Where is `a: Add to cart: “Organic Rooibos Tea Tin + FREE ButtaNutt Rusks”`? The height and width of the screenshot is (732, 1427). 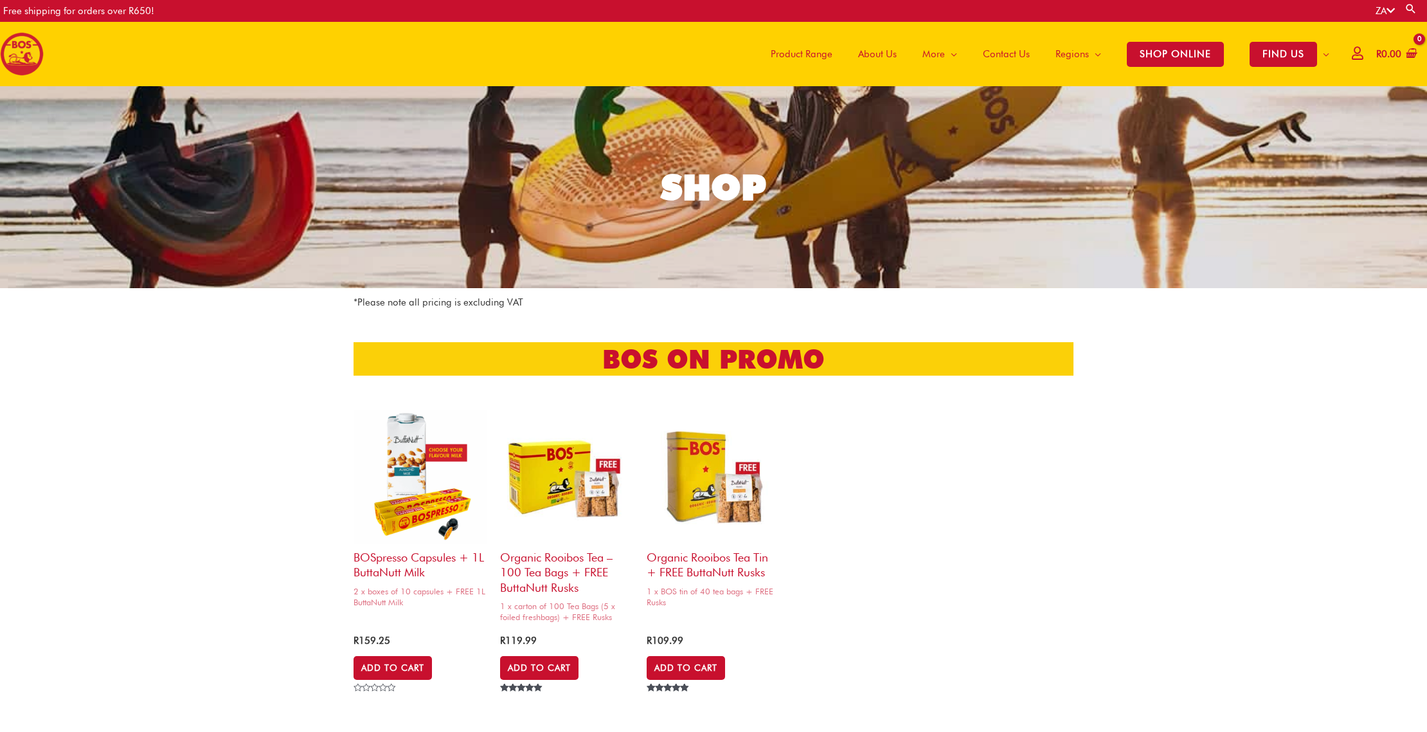
a: Add to cart: “Organic Rooibos Tea Tin + FREE ButtaNutt Rusks” is located at coordinates (686, 667).